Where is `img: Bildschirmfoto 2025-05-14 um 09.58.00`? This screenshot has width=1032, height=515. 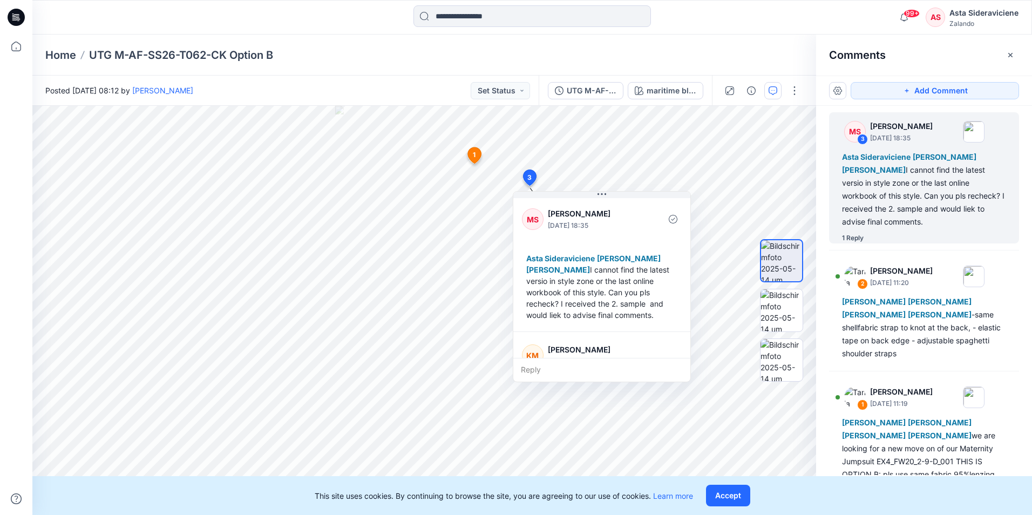 img: Bildschirmfoto 2025-05-14 um 09.58.00 is located at coordinates (781, 261).